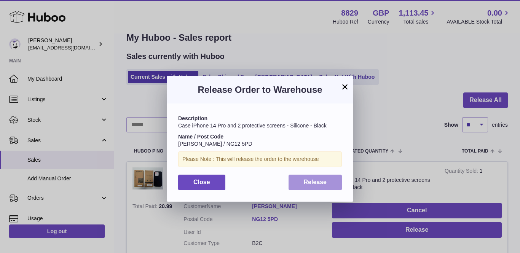 This screenshot has height=253, width=520. Describe the element at coordinates (202, 182) in the screenshot. I see `span: Close` at that location.